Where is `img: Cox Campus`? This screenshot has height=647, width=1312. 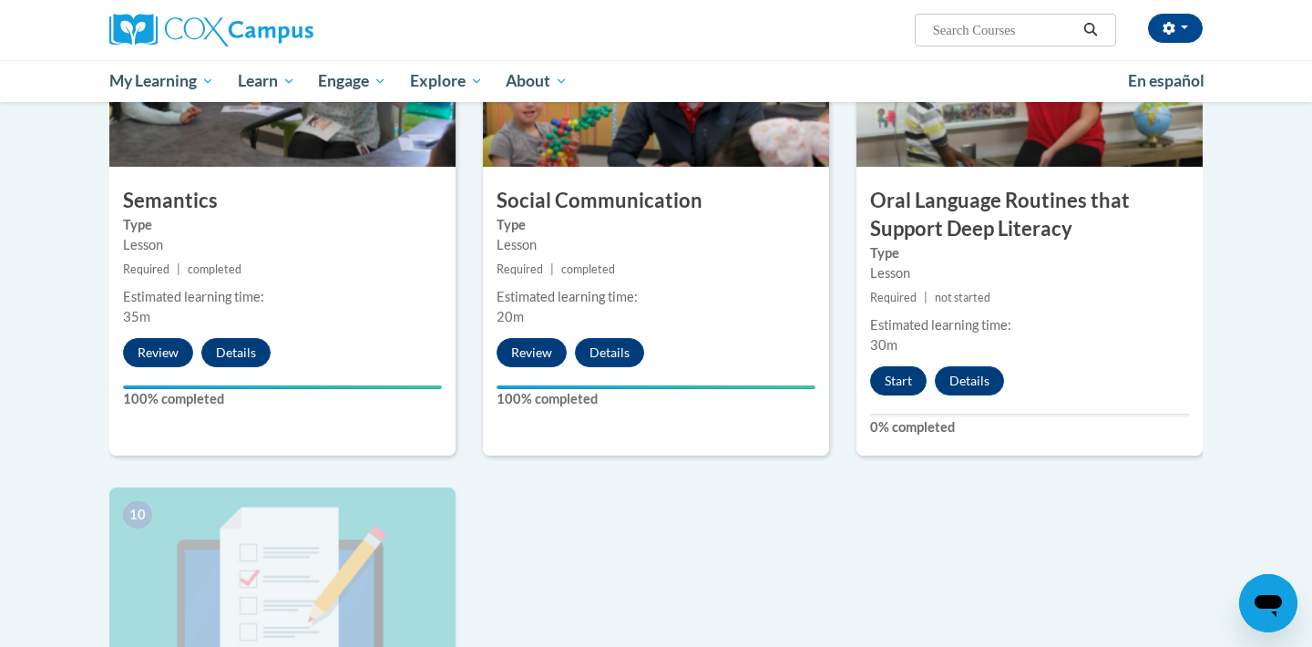
img: Cox Campus is located at coordinates (211, 30).